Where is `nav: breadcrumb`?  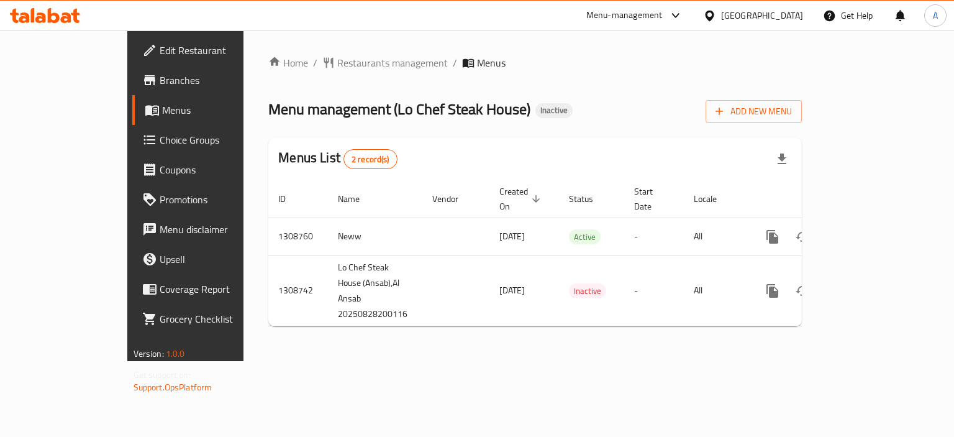
nav: breadcrumb is located at coordinates (535, 63).